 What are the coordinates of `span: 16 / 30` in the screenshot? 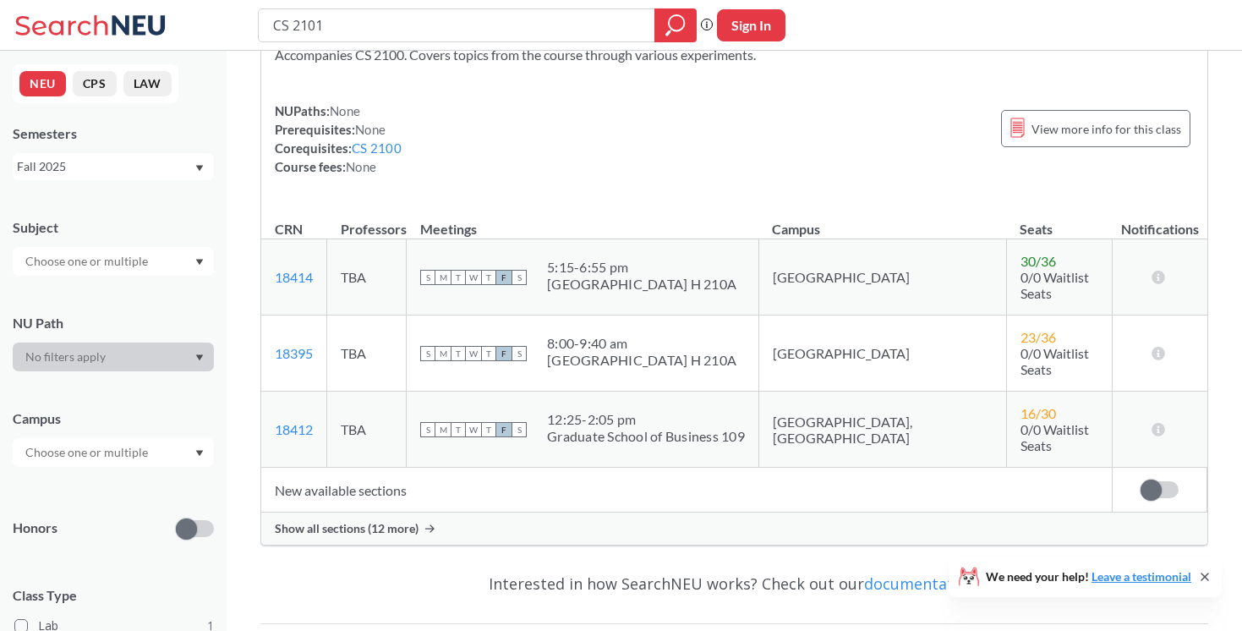 It's located at (1039, 413).